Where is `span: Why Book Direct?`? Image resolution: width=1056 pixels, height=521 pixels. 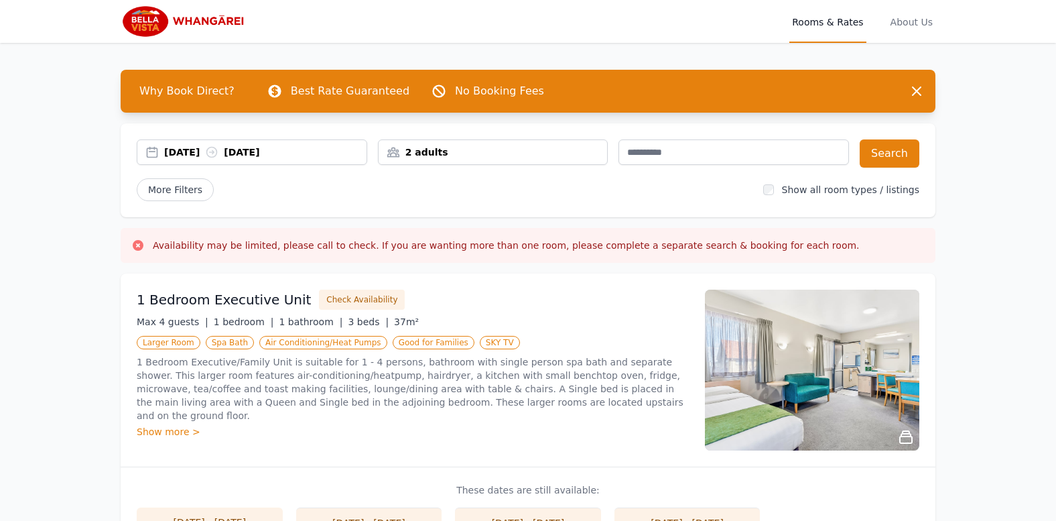
span: Why Book Direct? is located at coordinates (187, 91).